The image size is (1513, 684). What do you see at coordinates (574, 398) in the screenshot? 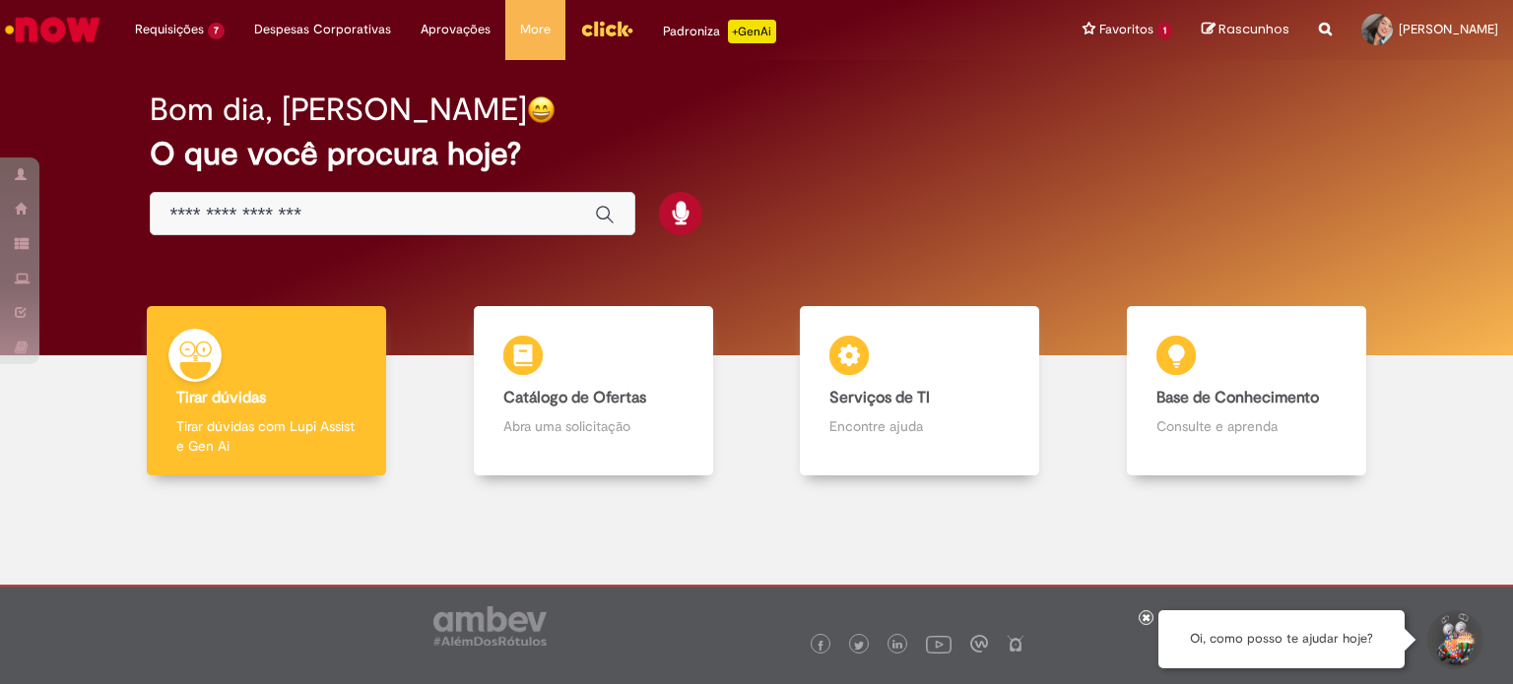
I see `b: Catálogo de Ofertas` at bounding box center [574, 398].